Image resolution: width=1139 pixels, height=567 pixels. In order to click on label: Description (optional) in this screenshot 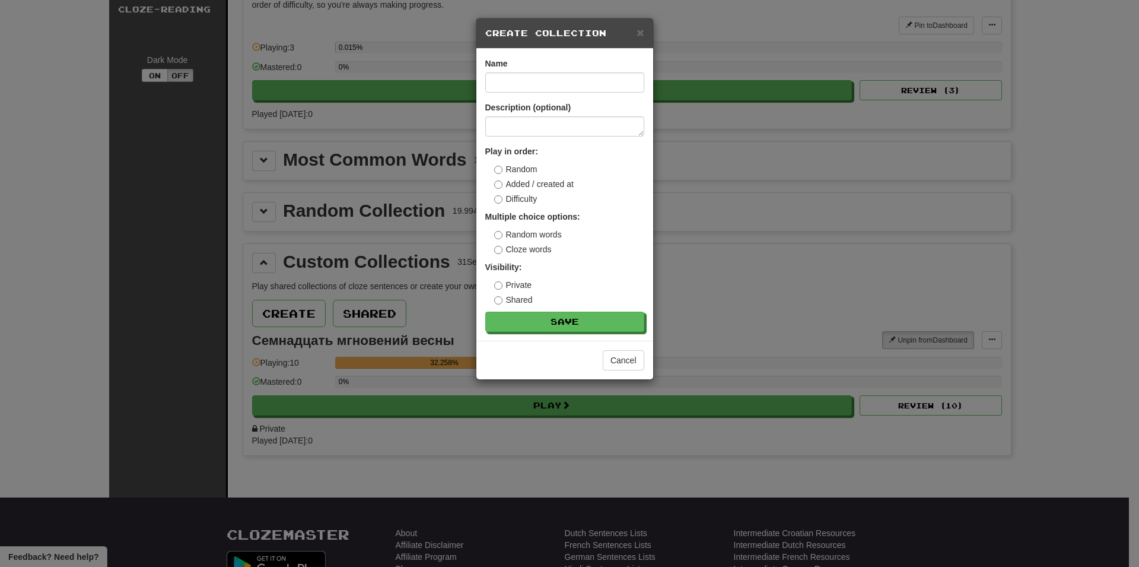, I will do `click(528, 107)`.